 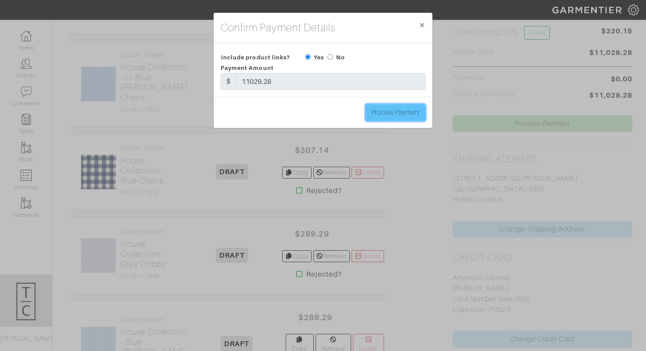 I want to click on span: Include product links?, so click(x=255, y=57).